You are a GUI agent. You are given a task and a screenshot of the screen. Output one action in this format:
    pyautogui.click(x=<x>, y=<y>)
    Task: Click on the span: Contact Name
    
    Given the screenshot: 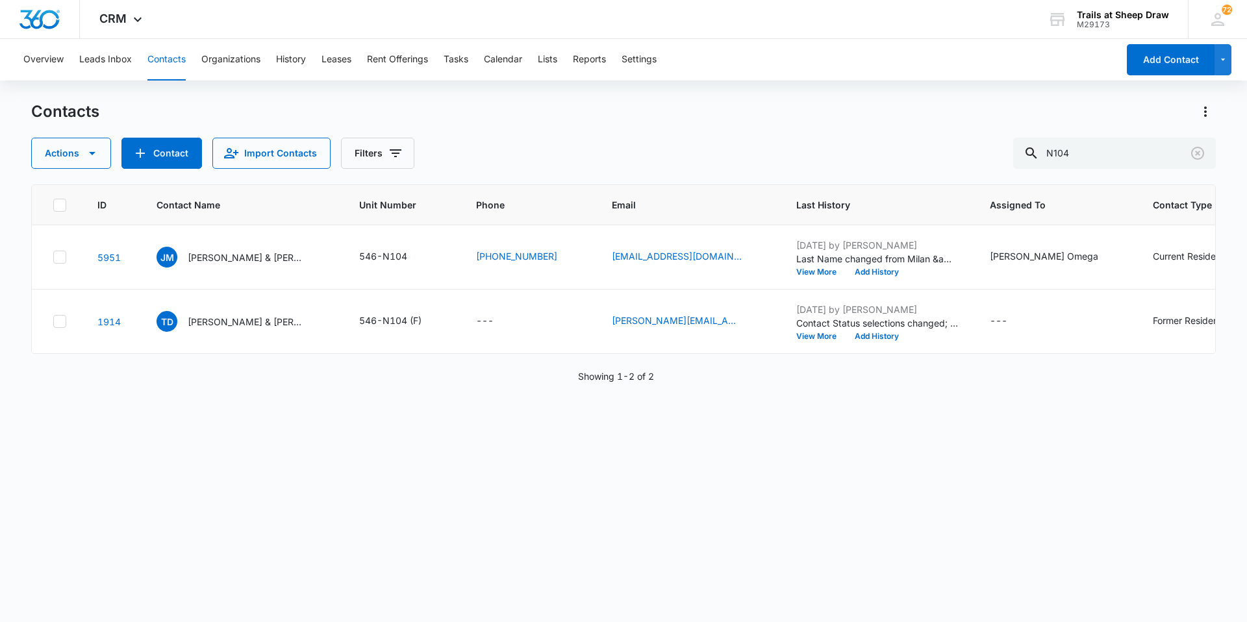 What is the action you would take?
    pyautogui.click(x=233, y=205)
    